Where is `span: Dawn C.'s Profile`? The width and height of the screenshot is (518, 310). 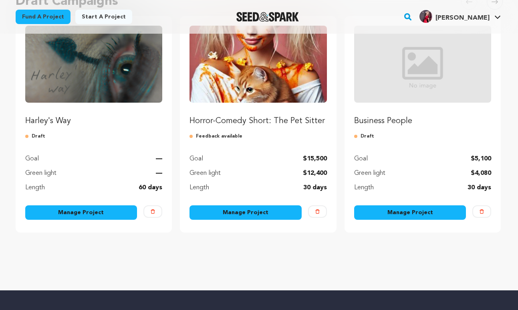
span: Dawn C.'s Profile is located at coordinates (460, 17).